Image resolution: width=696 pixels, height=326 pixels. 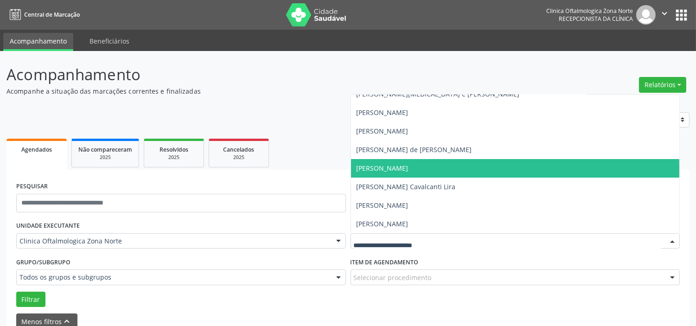 I want to click on label: Item de agendamento, so click(x=385, y=262).